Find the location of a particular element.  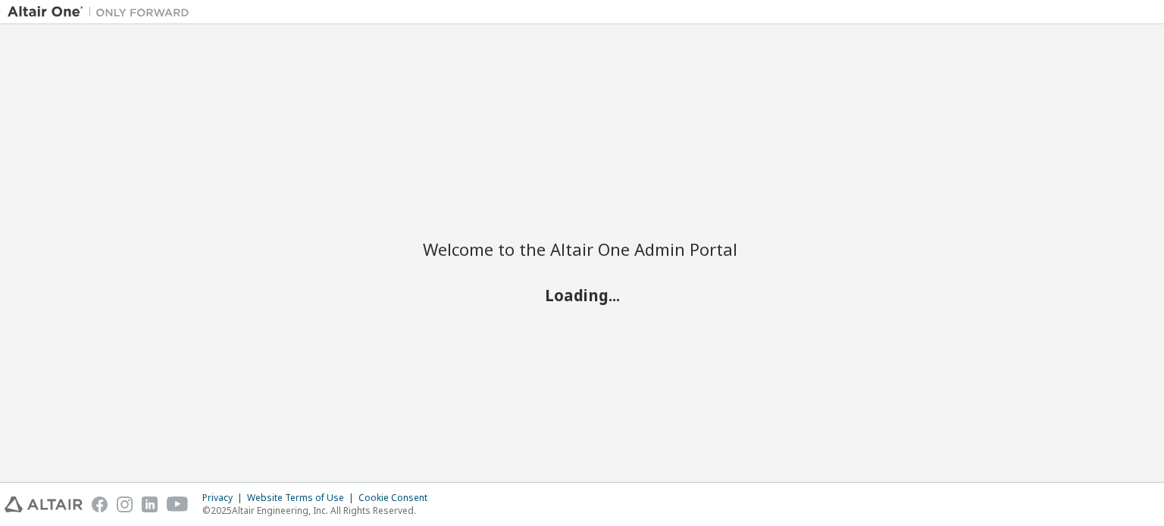

p: © 2025 Altair Engineering, Inc. All Rights Reserved. is located at coordinates (319, 511).